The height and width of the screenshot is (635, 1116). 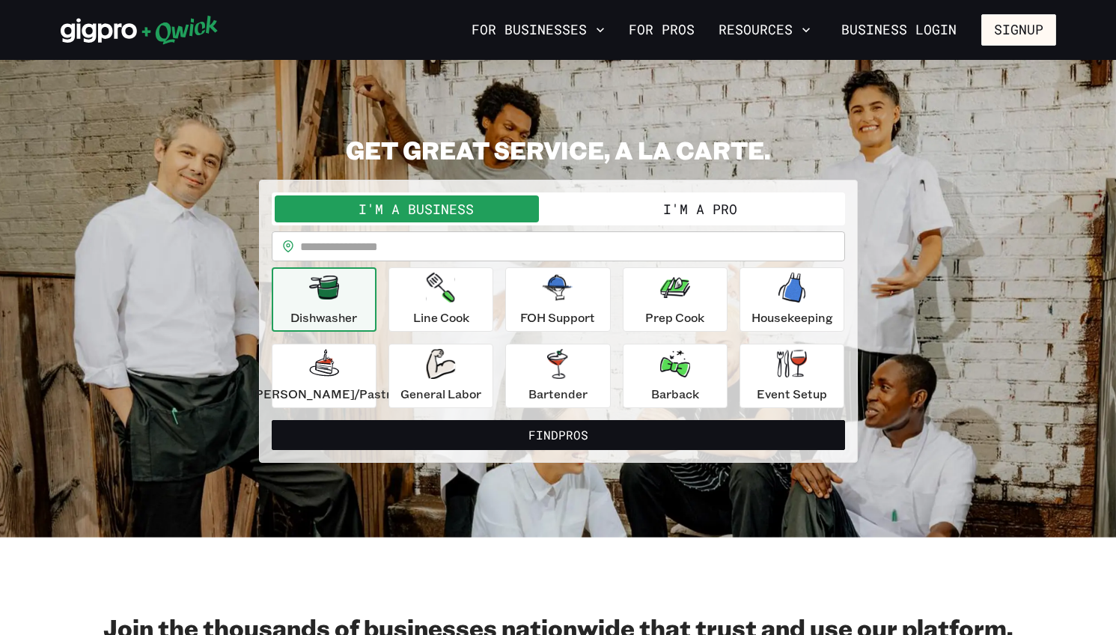 I want to click on button: Event Setup, so click(x=792, y=376).